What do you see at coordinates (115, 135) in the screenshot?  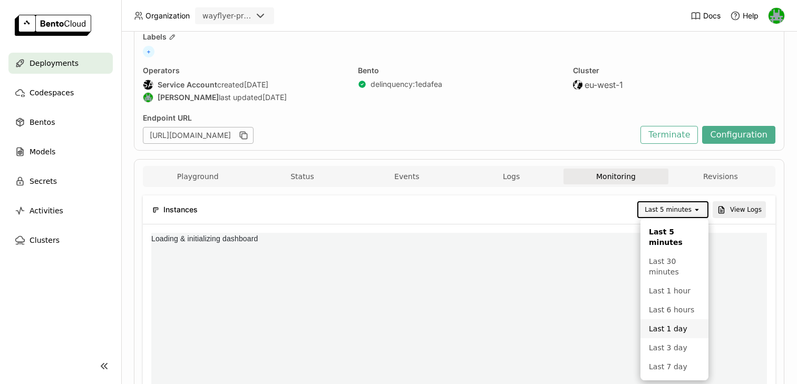 I see `th: Average Value` at bounding box center [115, 135].